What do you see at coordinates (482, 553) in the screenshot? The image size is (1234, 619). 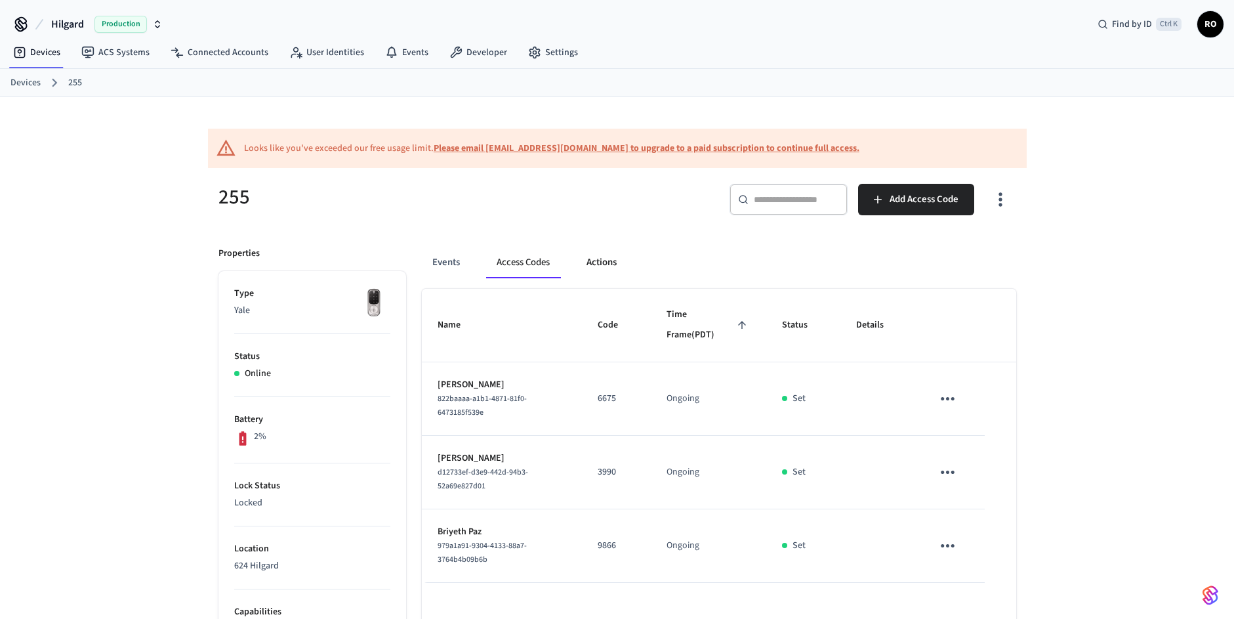 I see `span: 979a1a91-9304-4133-88a7-3764b4b09b6b` at bounding box center [482, 553].